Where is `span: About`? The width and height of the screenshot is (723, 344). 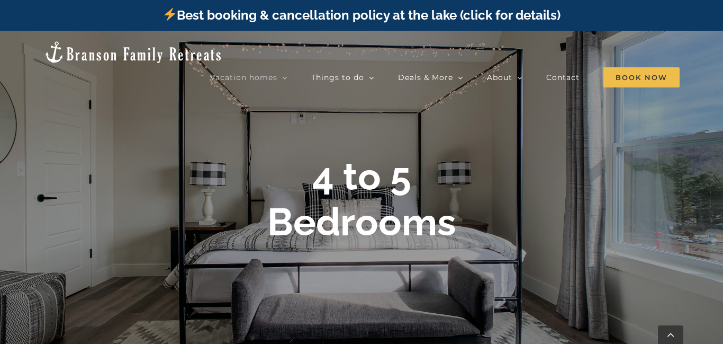
span: About is located at coordinates (500, 77).